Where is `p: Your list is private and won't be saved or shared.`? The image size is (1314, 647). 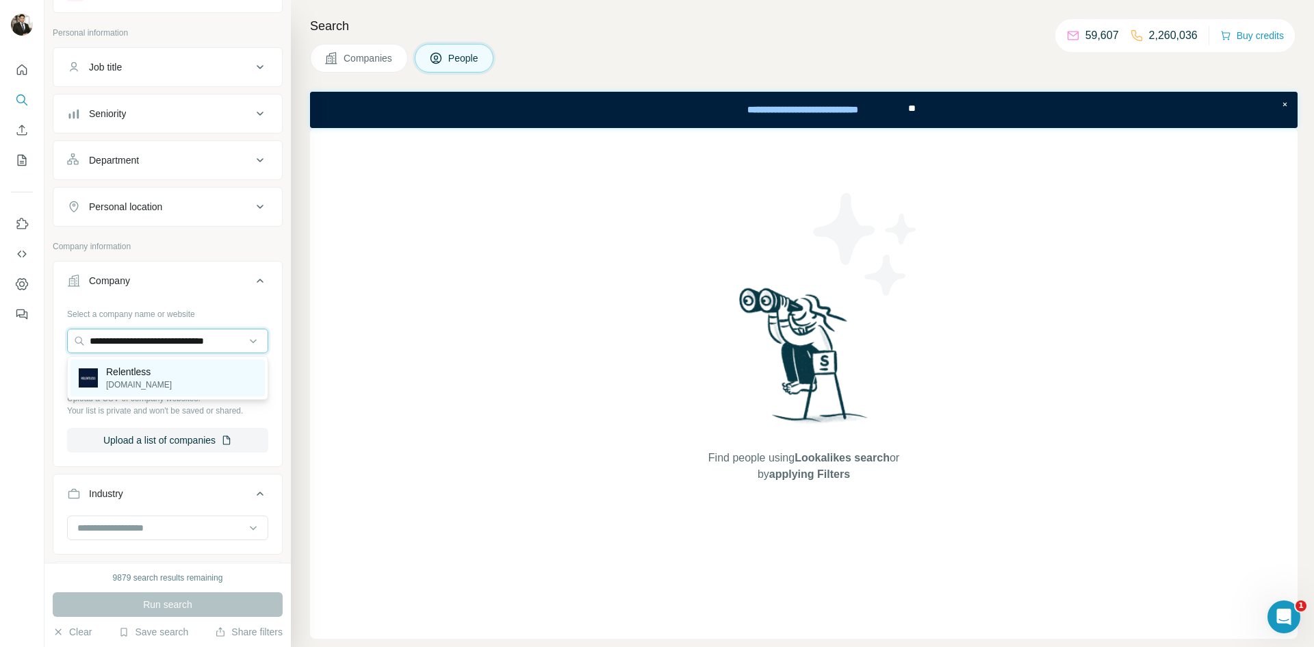
p: Your list is private and won't be saved or shared. is located at coordinates (168, 411).